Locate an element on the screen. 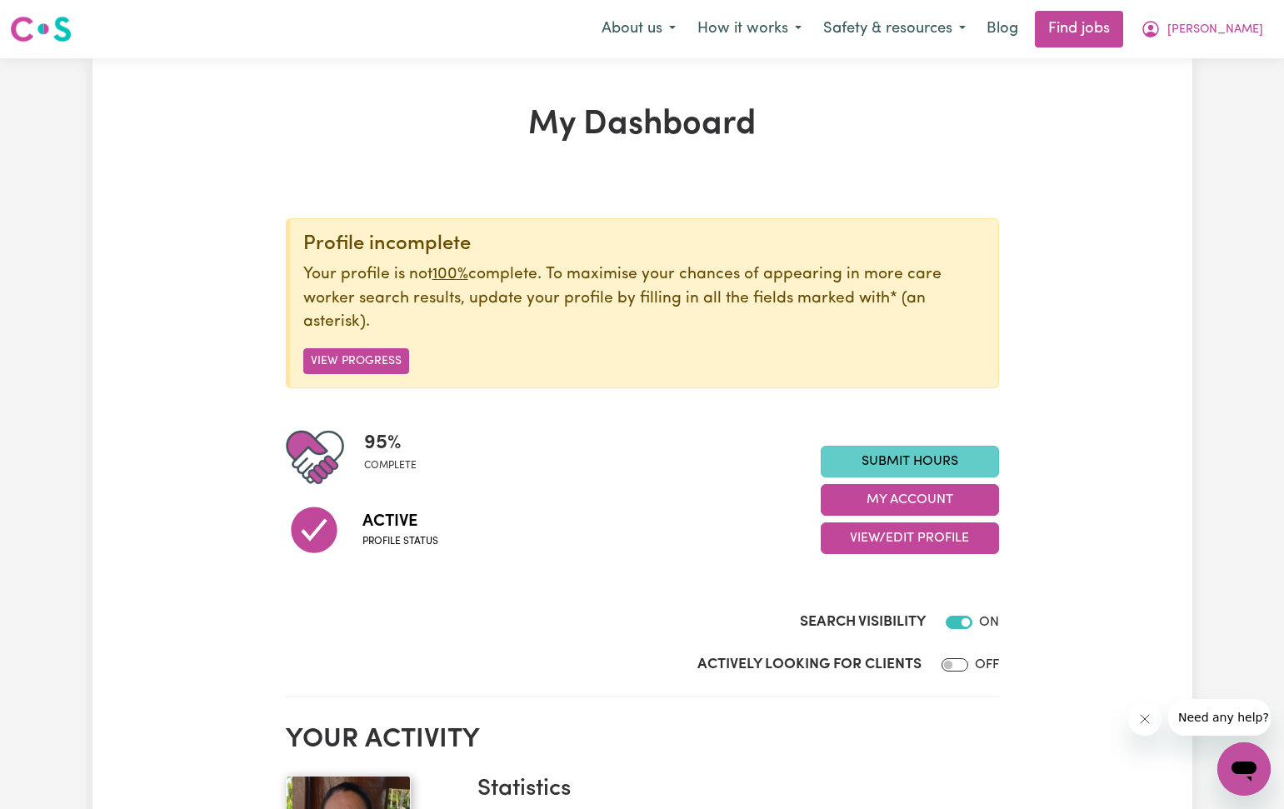 This screenshot has width=1284, height=809. a: Submit Hours is located at coordinates (910, 462).